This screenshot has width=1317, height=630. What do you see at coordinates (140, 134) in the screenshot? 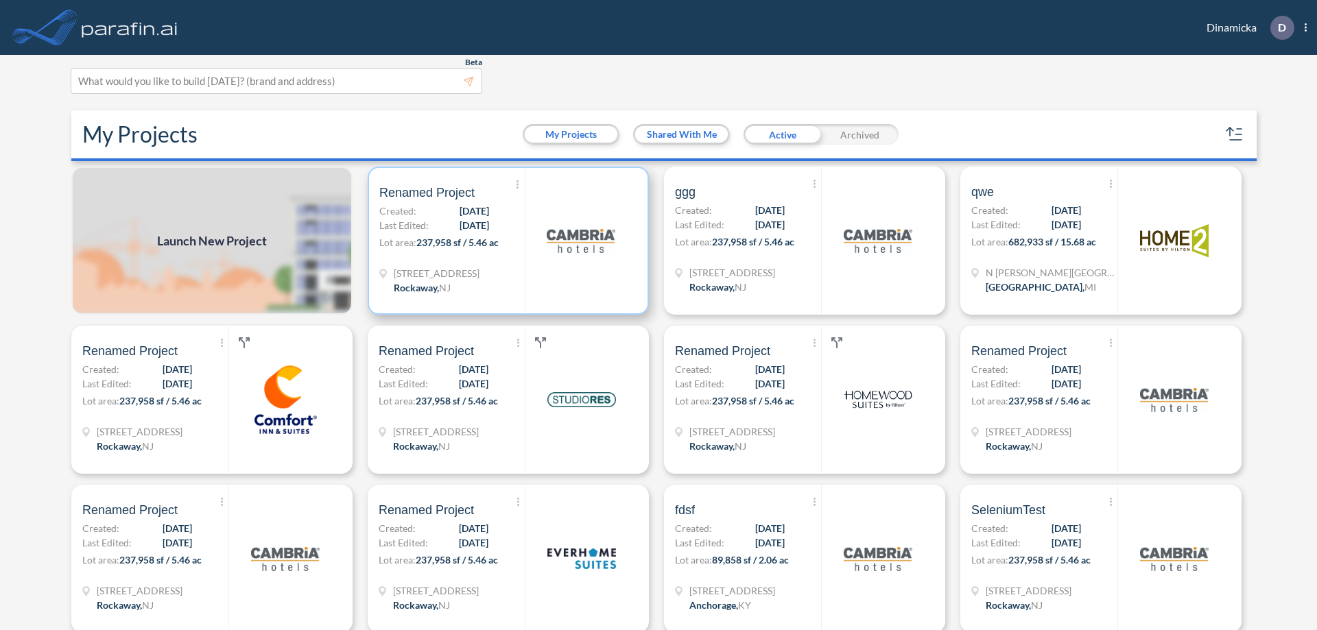
I see `h2: My Projects` at bounding box center [140, 134].